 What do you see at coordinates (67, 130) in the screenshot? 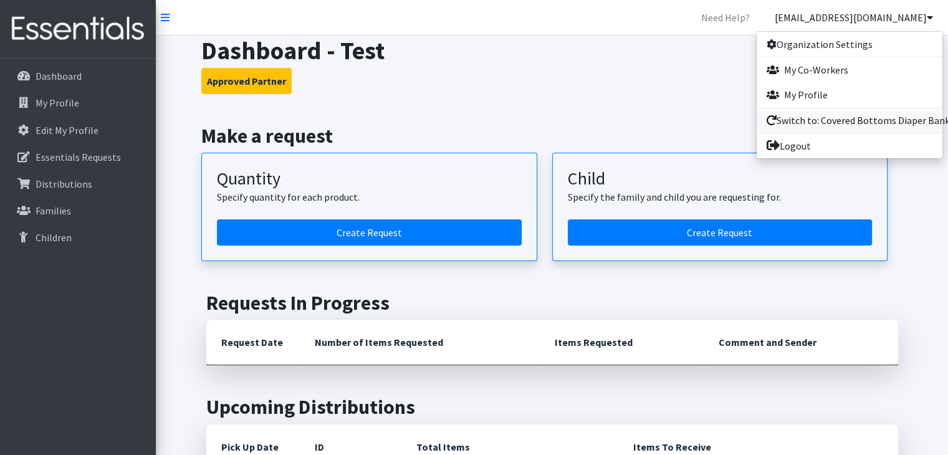
I see `p: Edit My Profile` at bounding box center [67, 130].